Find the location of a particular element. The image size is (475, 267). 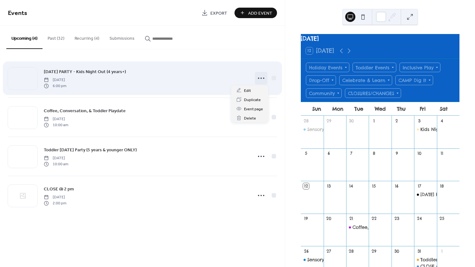

div: 21 is located at coordinates (352, 218).